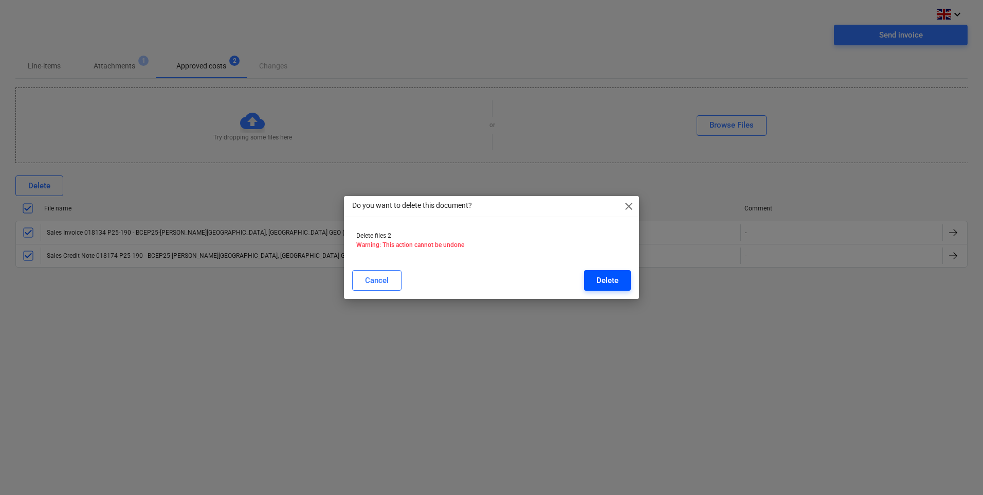  What do you see at coordinates (377, 280) in the screenshot?
I see `button: Cancel` at bounding box center [377, 280].